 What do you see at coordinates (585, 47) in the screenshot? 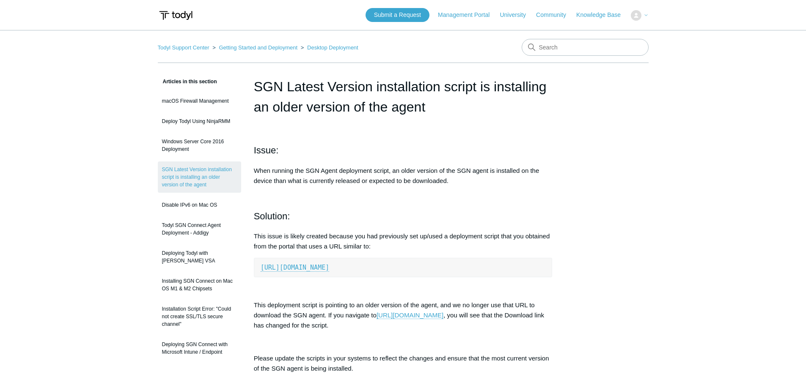
I see `input: Search` at bounding box center [585, 47].